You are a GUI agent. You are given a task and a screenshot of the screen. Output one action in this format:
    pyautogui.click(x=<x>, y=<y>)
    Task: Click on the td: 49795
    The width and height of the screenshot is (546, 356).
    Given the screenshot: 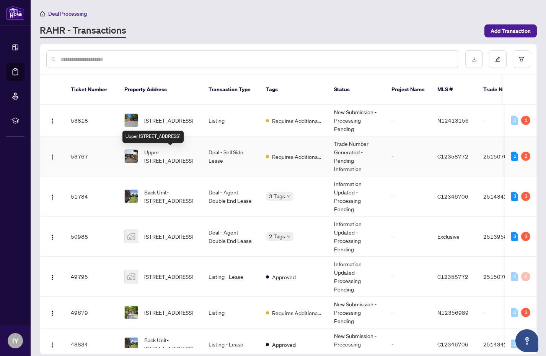 What is the action you would take?
    pyautogui.click(x=91, y=277)
    